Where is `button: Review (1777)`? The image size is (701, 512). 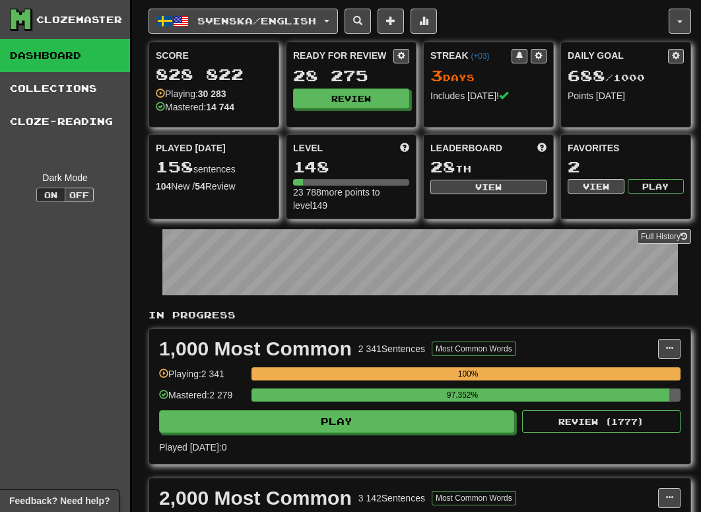
button: Review (1777) is located at coordinates (602, 421).